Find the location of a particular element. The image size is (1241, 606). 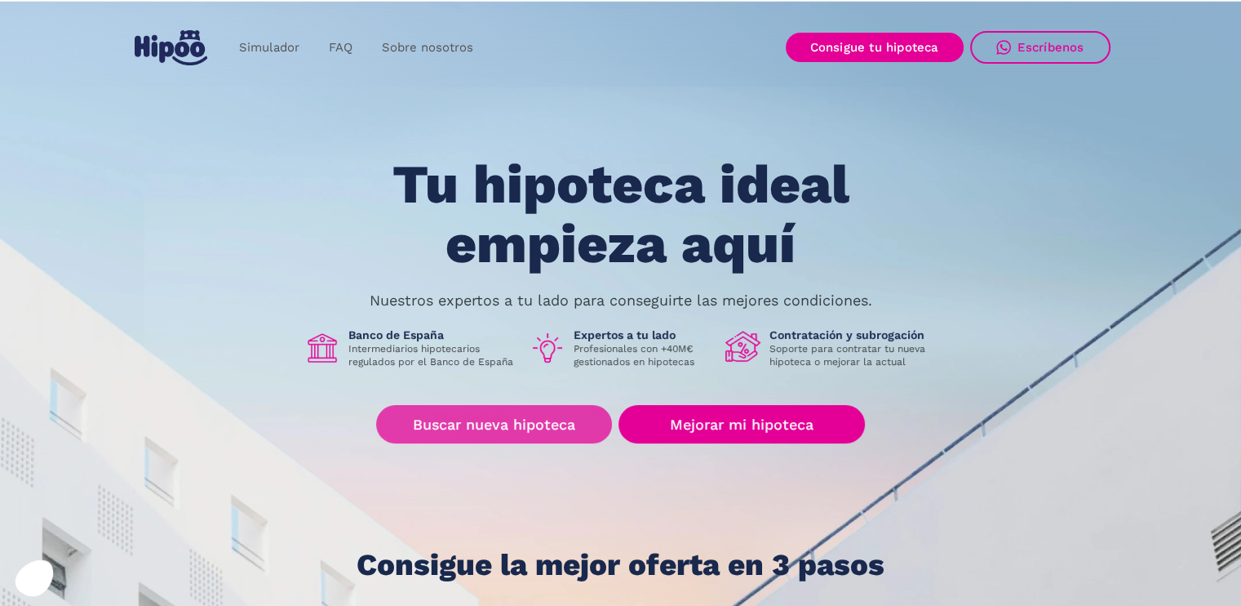

h1: Expertos a tu lado is located at coordinates (643, 335).